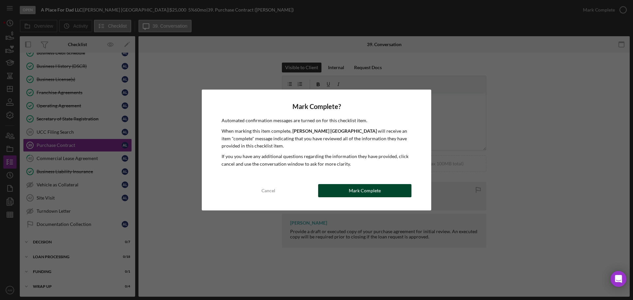 This screenshot has width=633, height=300. Describe the element at coordinates (618, 279) in the screenshot. I see `div: Open Intercom Messenger` at that location.